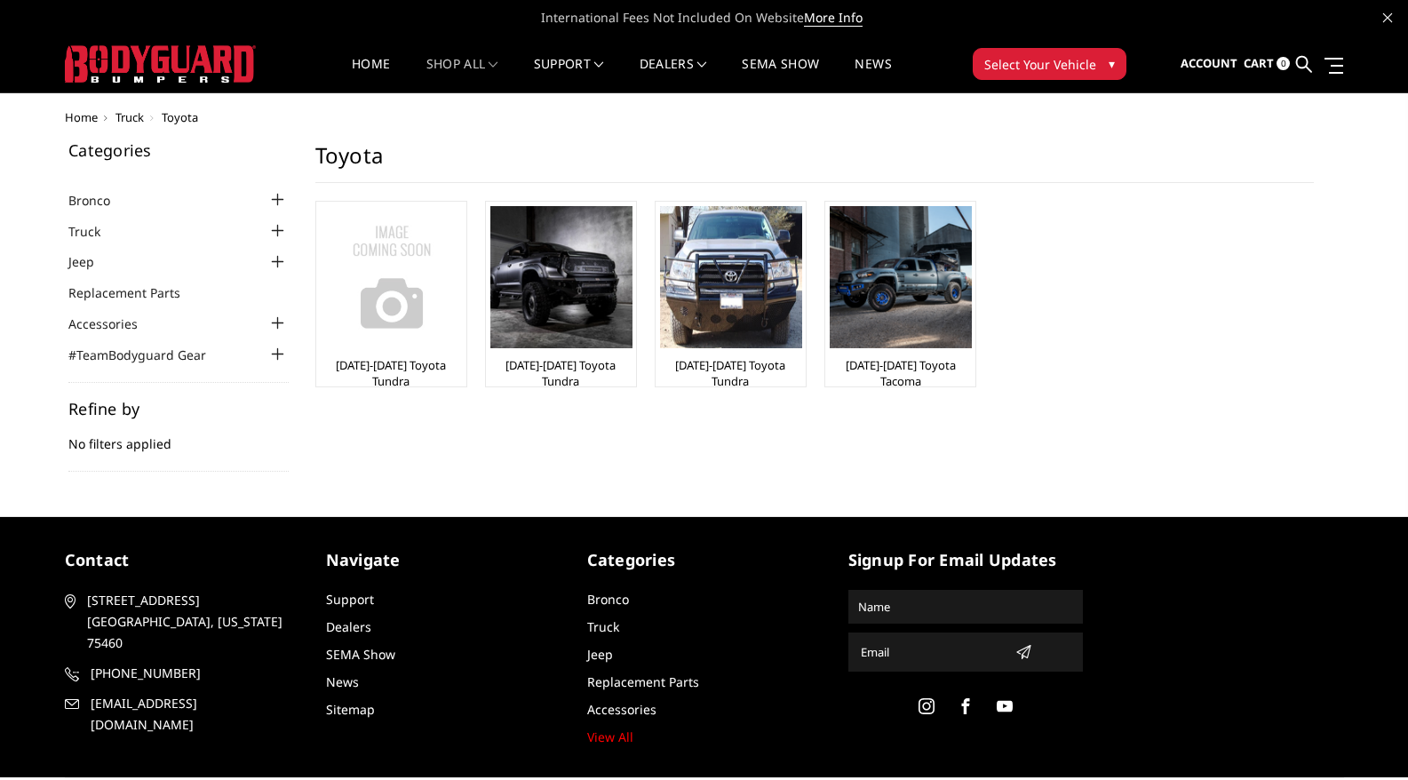  Describe the element at coordinates (148, 355) in the screenshot. I see `a: #TeamBodyguard Gear` at that location.